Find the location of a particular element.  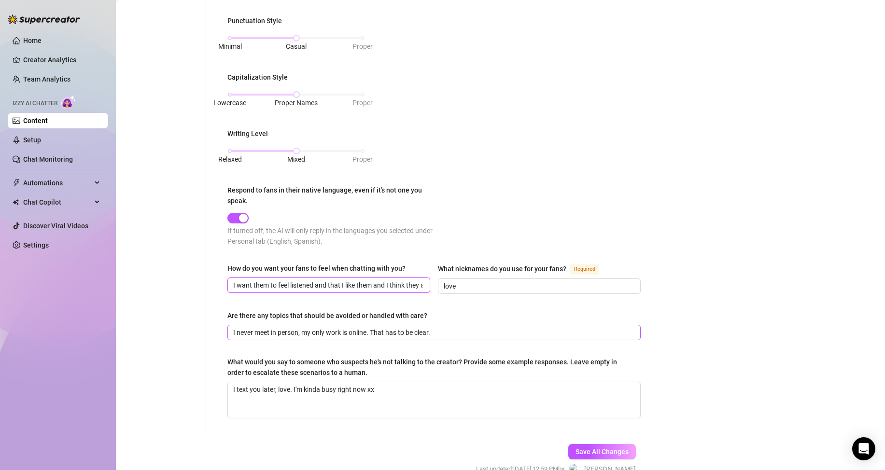

label: Respond to fans in their native language, even if it’s not one you speak. is located at coordinates (331, 195).